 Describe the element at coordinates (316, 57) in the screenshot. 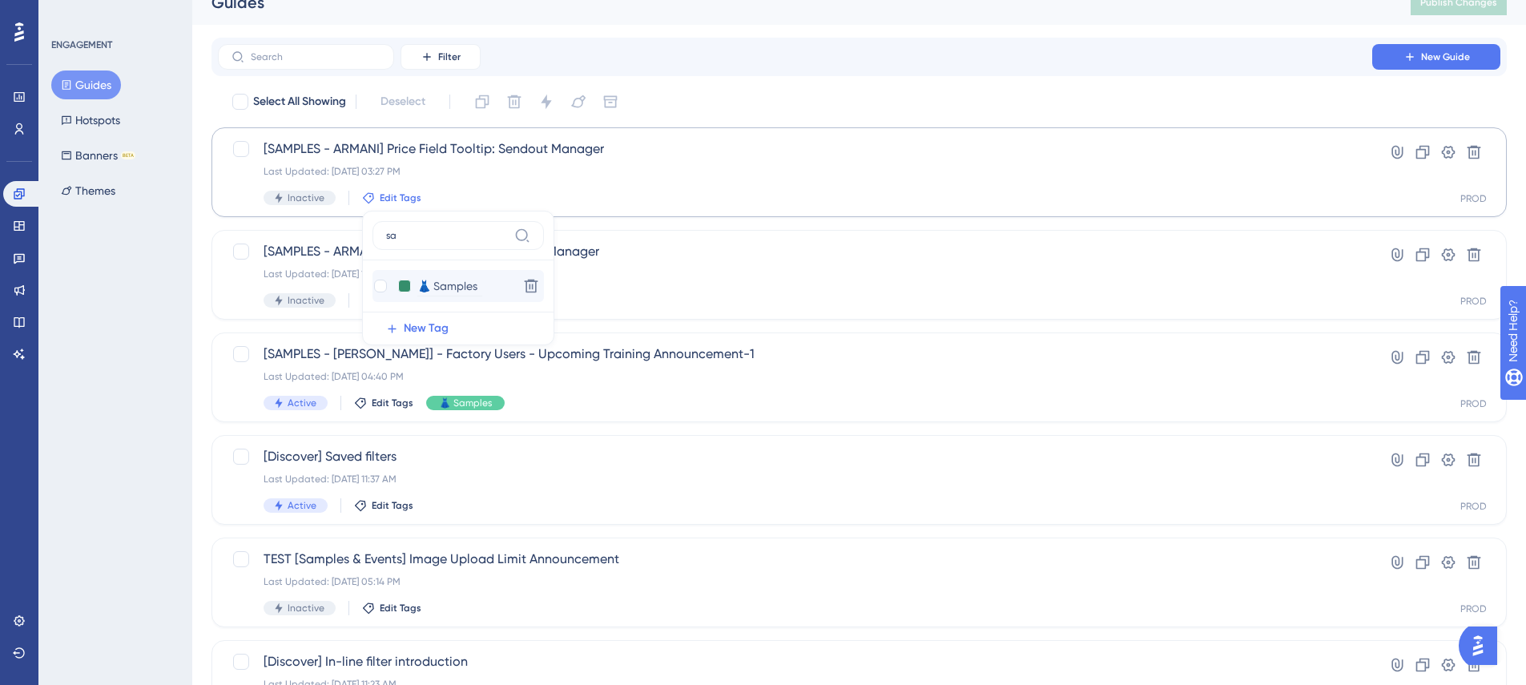

I see `input: Search` at that location.